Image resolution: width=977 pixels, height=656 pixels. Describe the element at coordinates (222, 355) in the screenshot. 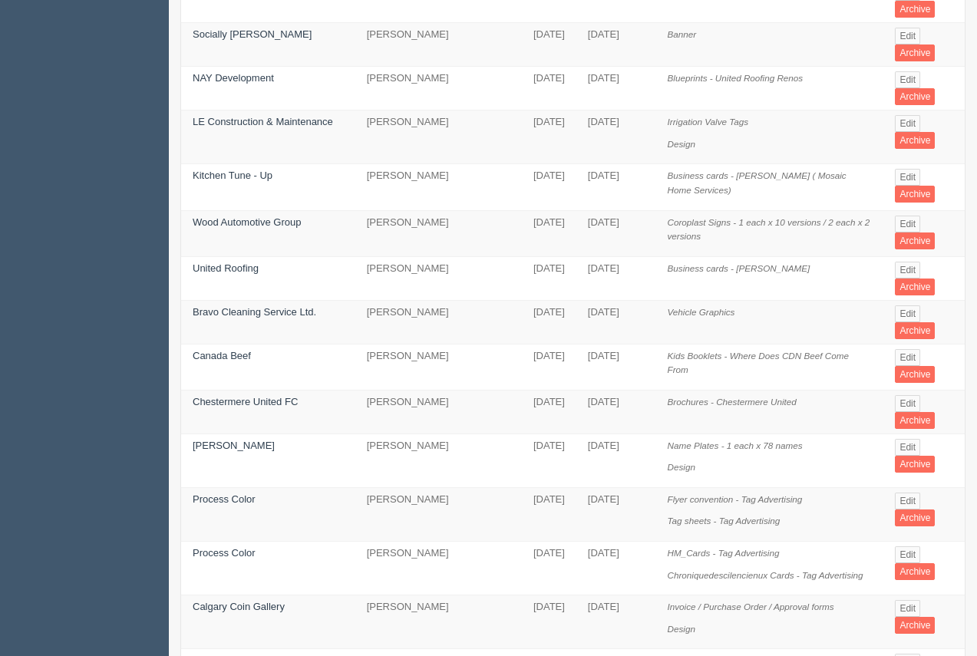

I see `a: Canada Beef` at that location.